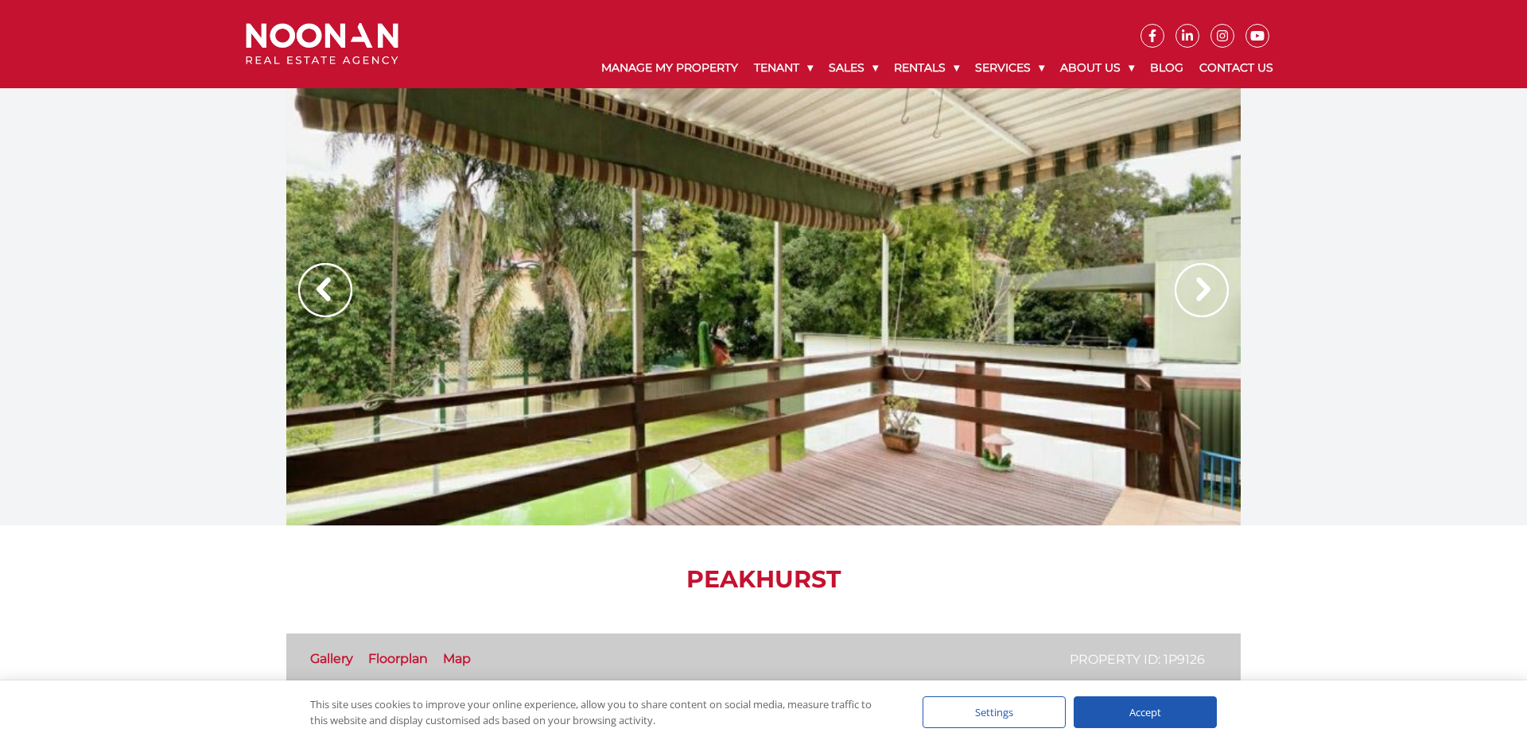  What do you see at coordinates (601, 713) in the screenshot?
I see `div: This site uses cookies to improve your online experience, allow you to share content on social me...` at bounding box center [601, 713].